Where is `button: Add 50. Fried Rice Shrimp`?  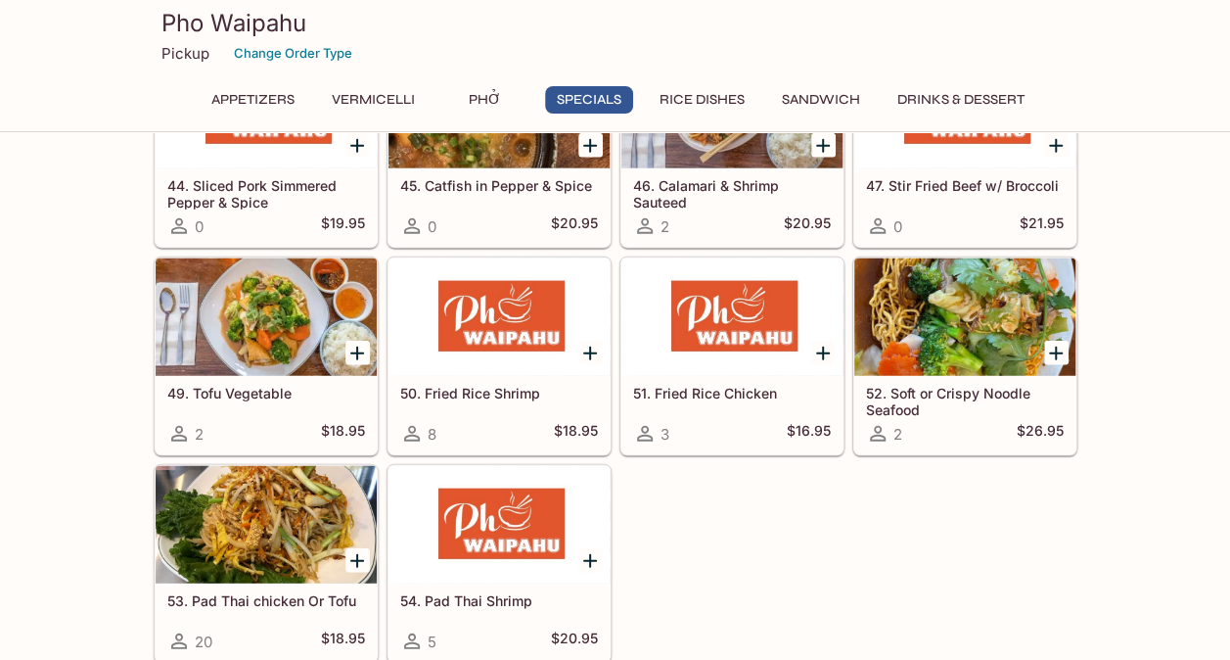
button: Add 50. Fried Rice Shrimp is located at coordinates (590, 352).